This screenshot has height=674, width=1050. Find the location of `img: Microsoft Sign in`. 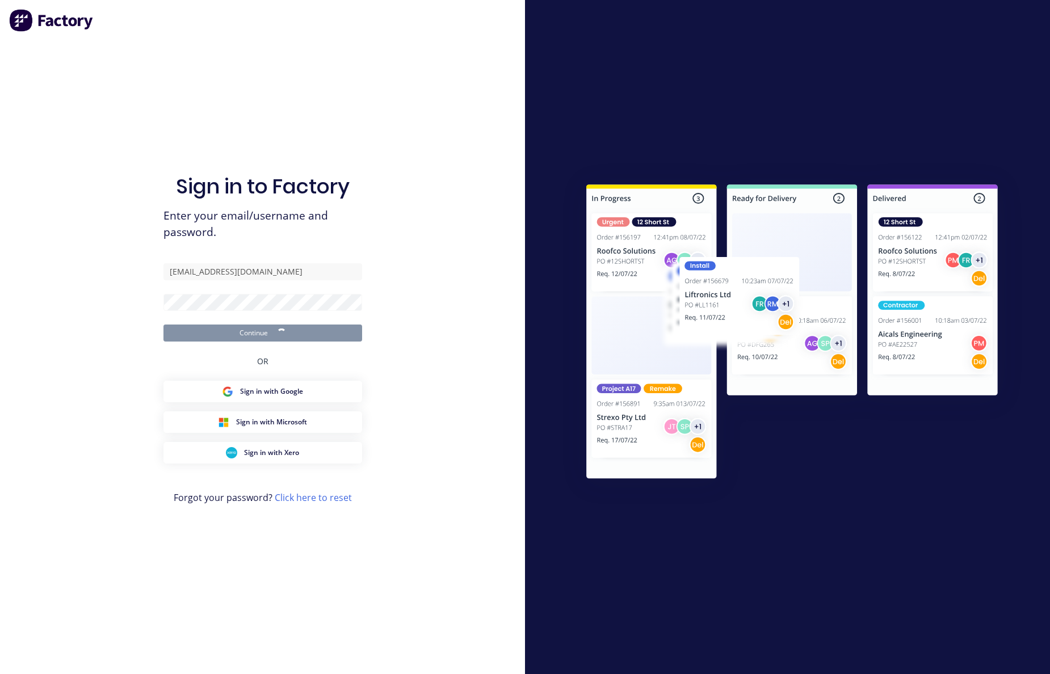

img: Microsoft Sign in is located at coordinates (224, 422).